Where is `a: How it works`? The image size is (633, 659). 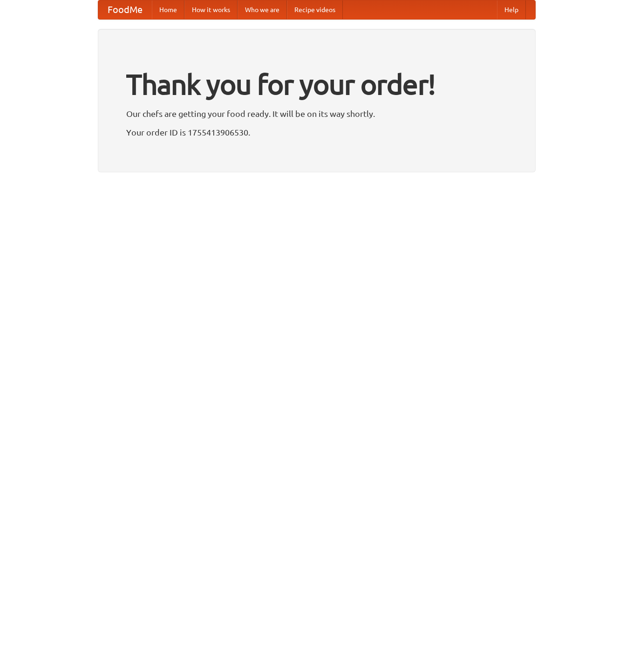
a: How it works is located at coordinates (211, 10).